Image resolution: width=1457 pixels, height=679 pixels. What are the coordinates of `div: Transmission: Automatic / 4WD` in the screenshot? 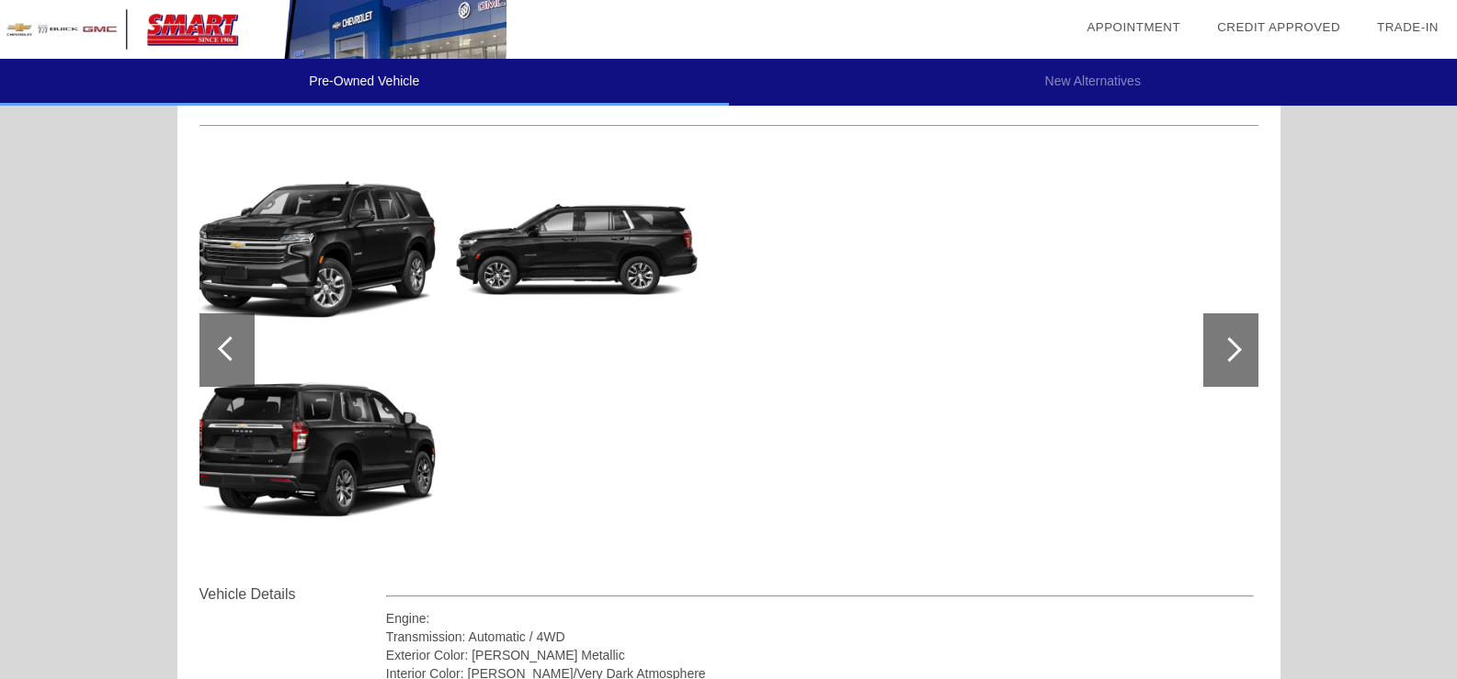 It's located at (820, 637).